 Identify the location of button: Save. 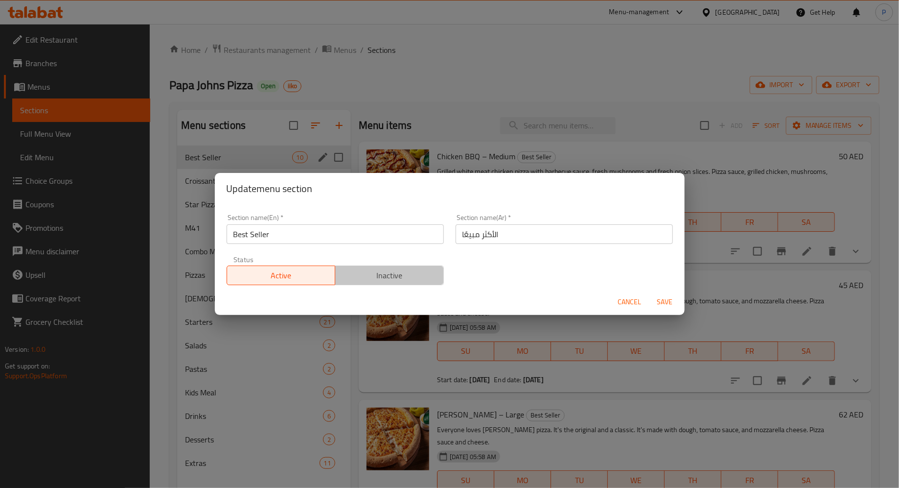
(665, 302).